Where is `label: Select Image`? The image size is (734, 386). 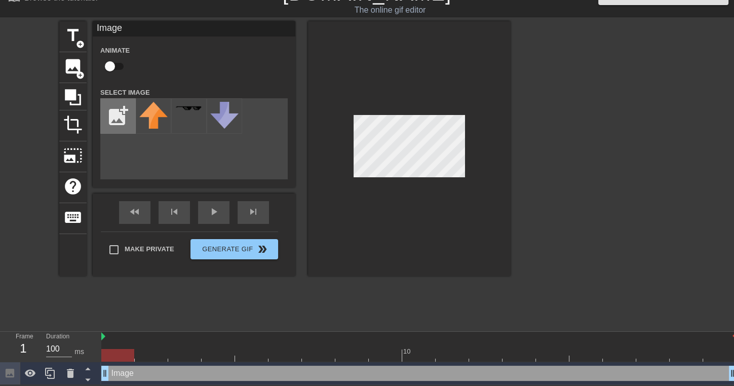
label: Select Image is located at coordinates (125, 93).